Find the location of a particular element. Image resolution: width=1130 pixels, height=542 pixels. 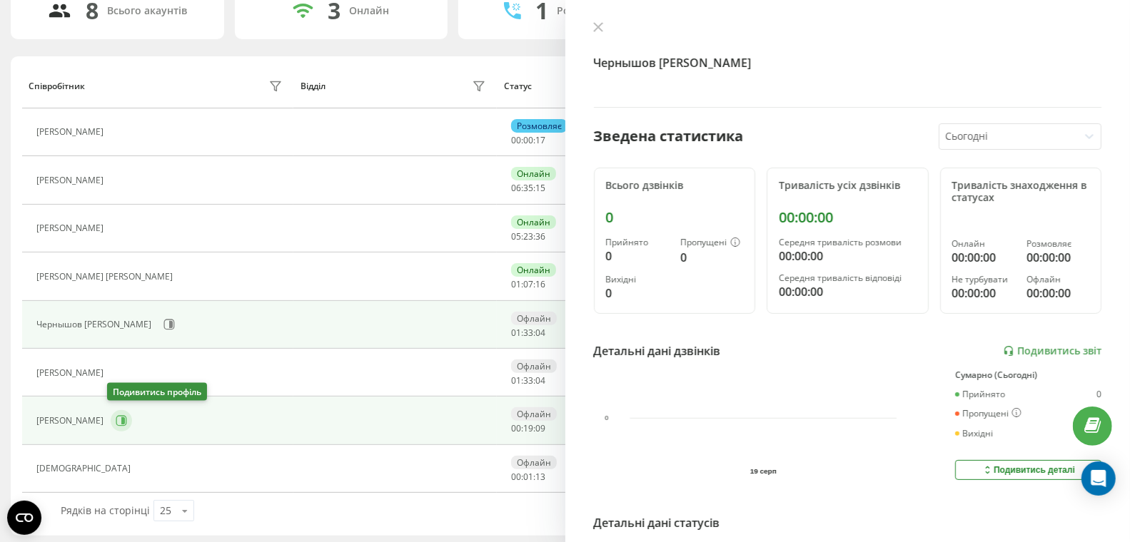

div: Розмовляють is located at coordinates (591, 11).